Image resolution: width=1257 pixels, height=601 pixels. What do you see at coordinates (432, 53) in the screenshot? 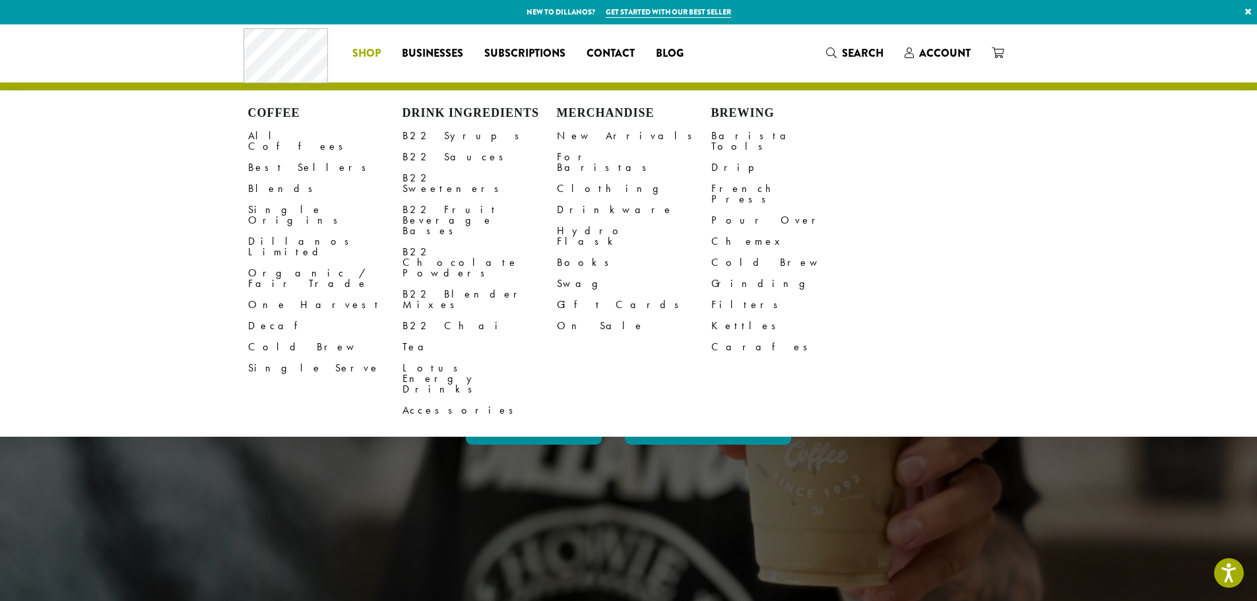
I see `span: Businesses` at bounding box center [432, 53].